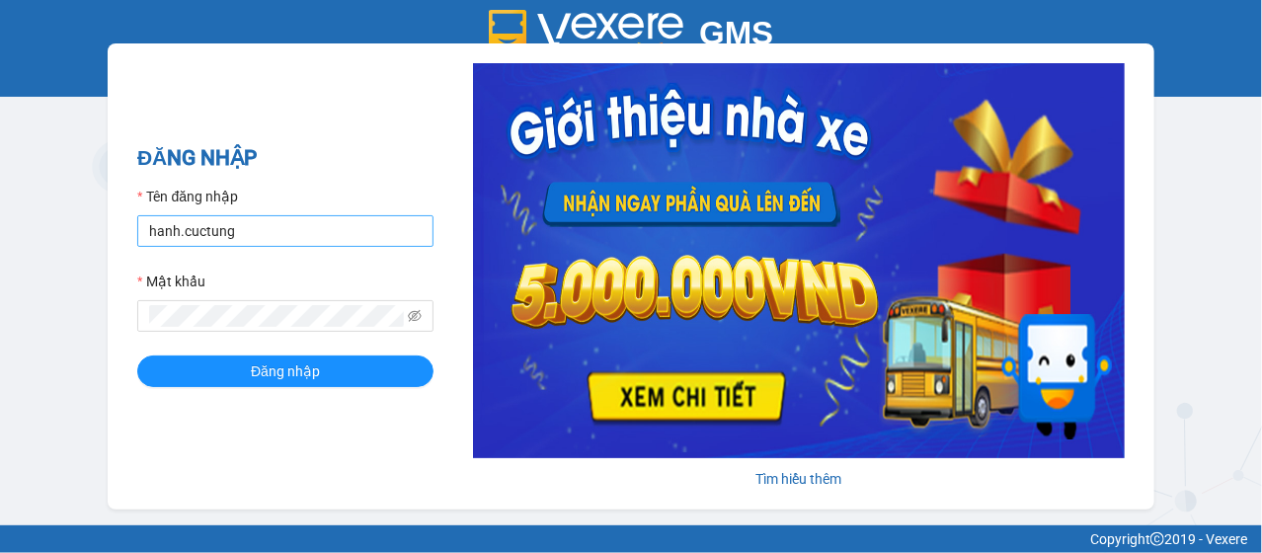  Describe the element at coordinates (631, 76) in the screenshot. I see `div: Hệ thống quản lý hàng hóa` at that location.